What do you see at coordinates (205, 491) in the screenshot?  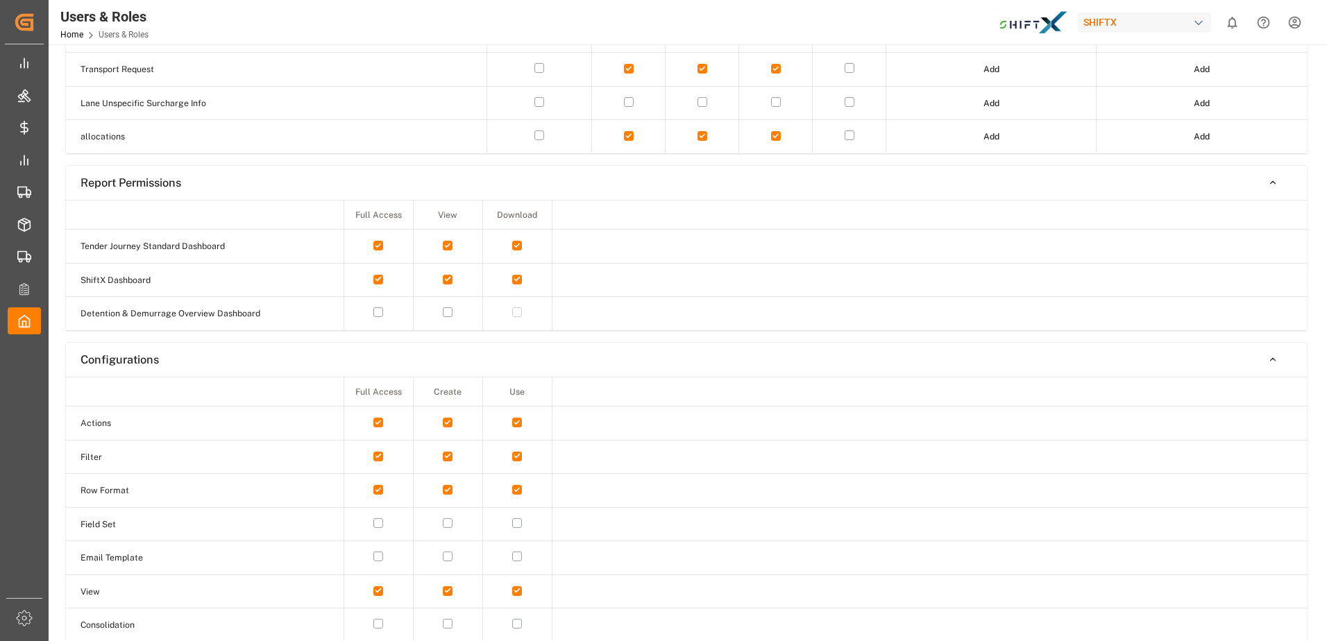 I see `td: Row Format` at bounding box center [205, 491].